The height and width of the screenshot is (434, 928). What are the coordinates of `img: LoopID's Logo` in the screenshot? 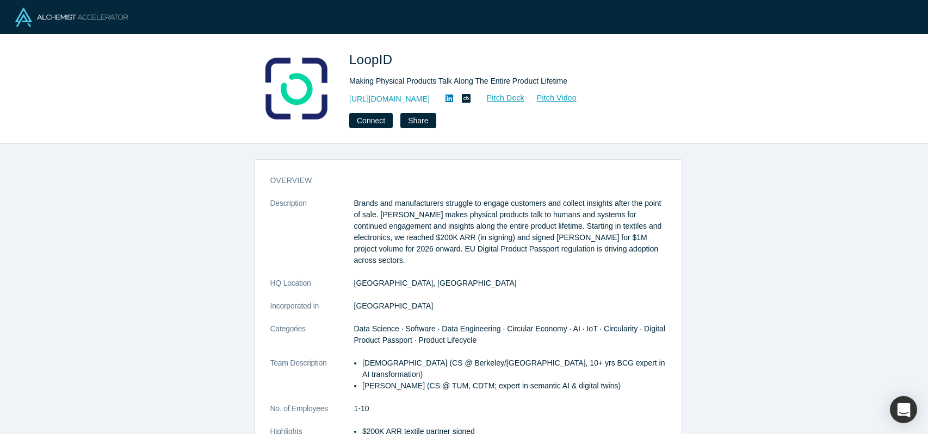 It's located at (296, 88).